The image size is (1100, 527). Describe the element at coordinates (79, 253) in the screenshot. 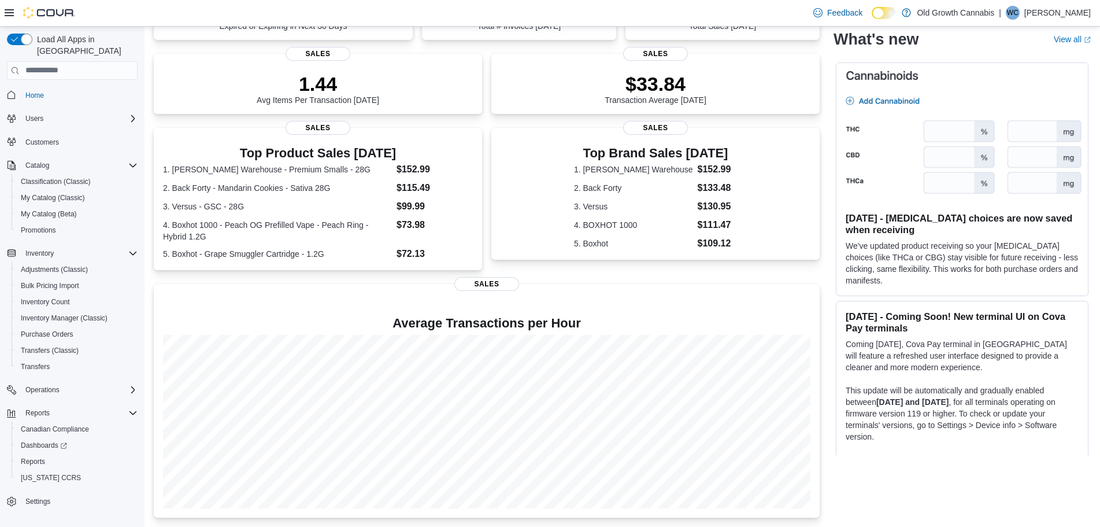

I see `span: Inventory` at that location.